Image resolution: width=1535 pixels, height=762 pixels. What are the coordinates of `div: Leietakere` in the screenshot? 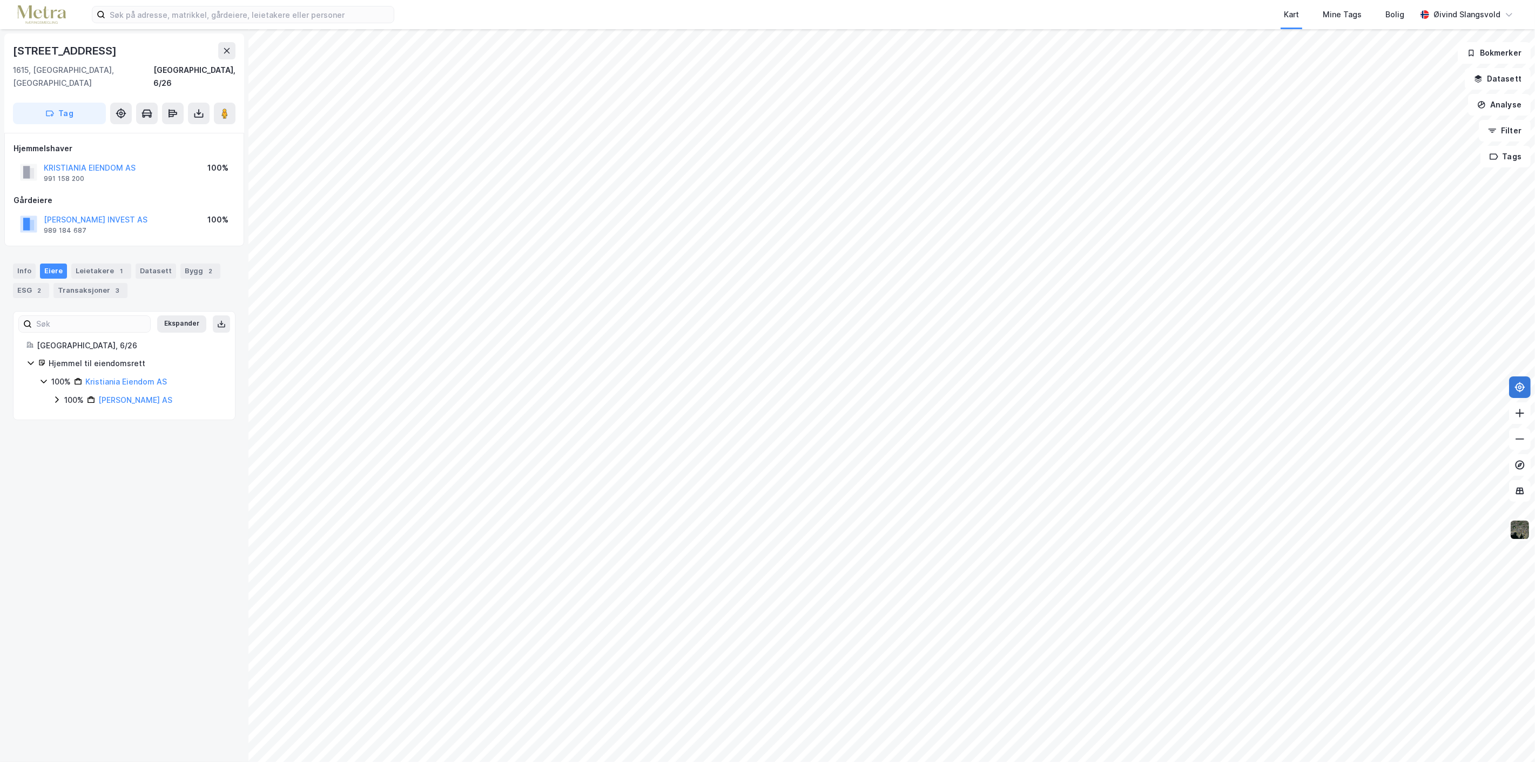 It's located at (101, 271).